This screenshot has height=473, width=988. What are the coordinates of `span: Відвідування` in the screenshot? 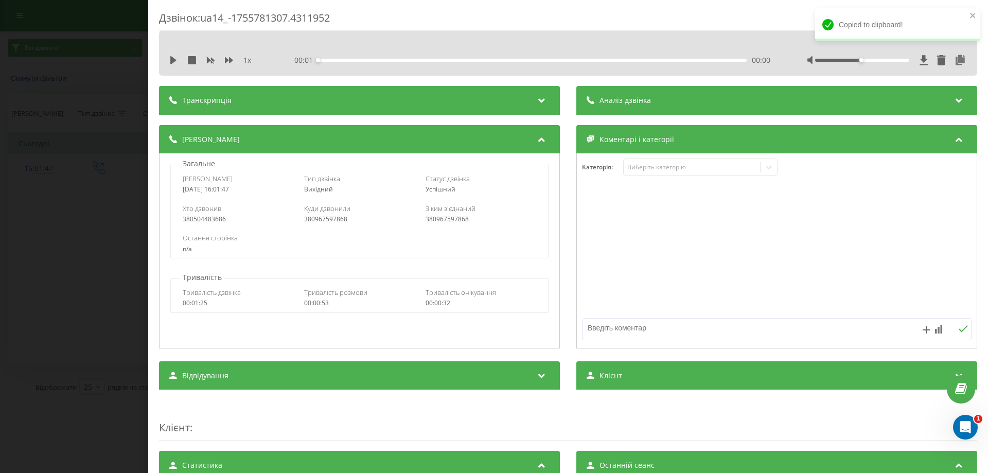 It's located at (205, 376).